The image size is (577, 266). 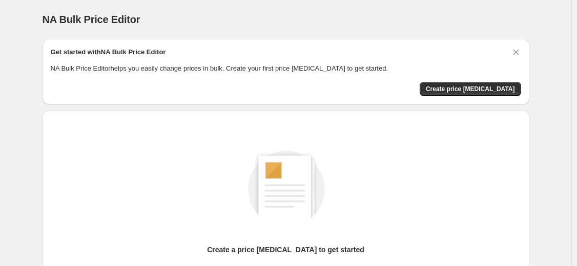 What do you see at coordinates (286, 69) in the screenshot?
I see `p: NA Bulk Price Editor helps you easily change prices in bulk. Create your first price [MEDICAL_DAT...` at bounding box center [286, 69].